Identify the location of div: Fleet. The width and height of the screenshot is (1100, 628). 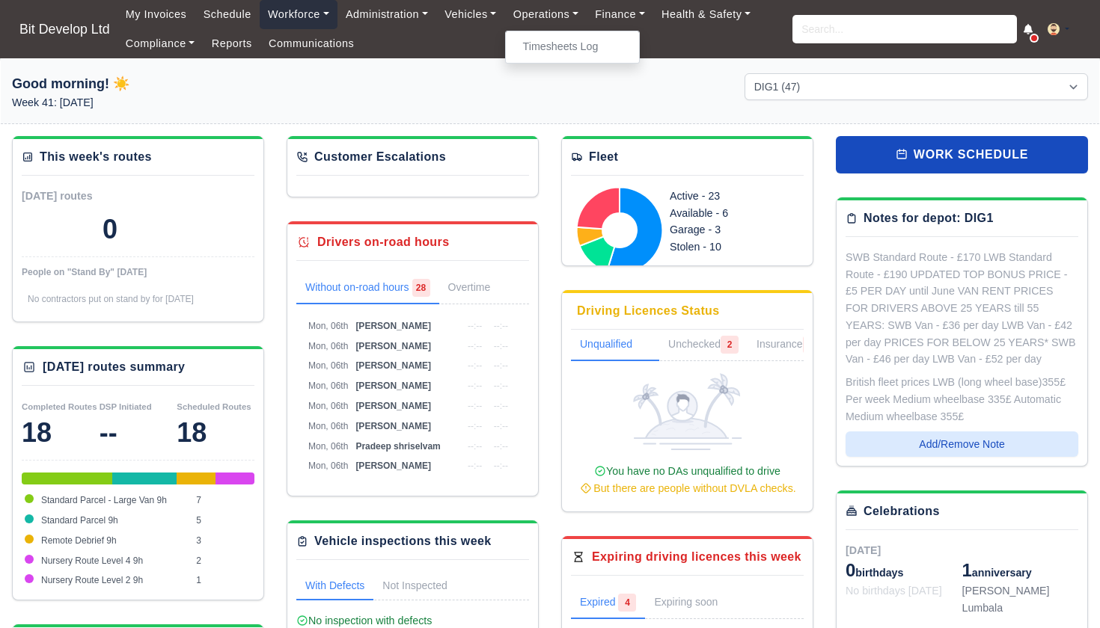
(603, 157).